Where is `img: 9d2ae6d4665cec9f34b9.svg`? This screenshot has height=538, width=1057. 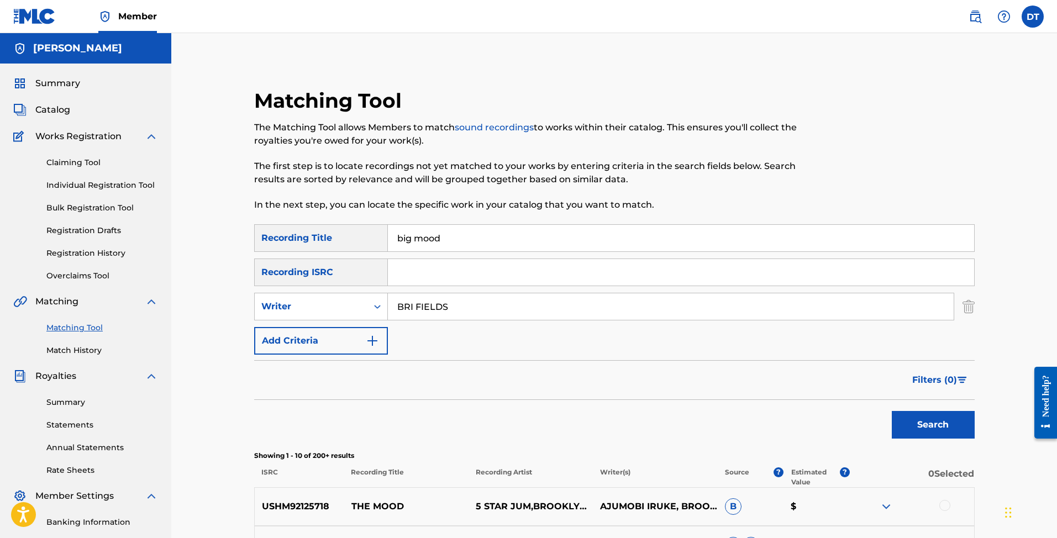
img: 9d2ae6d4665cec9f34b9.svg is located at coordinates (372, 341).